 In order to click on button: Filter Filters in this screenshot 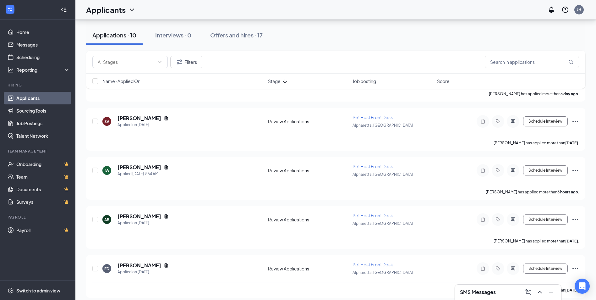, I will do `click(186, 62)`.